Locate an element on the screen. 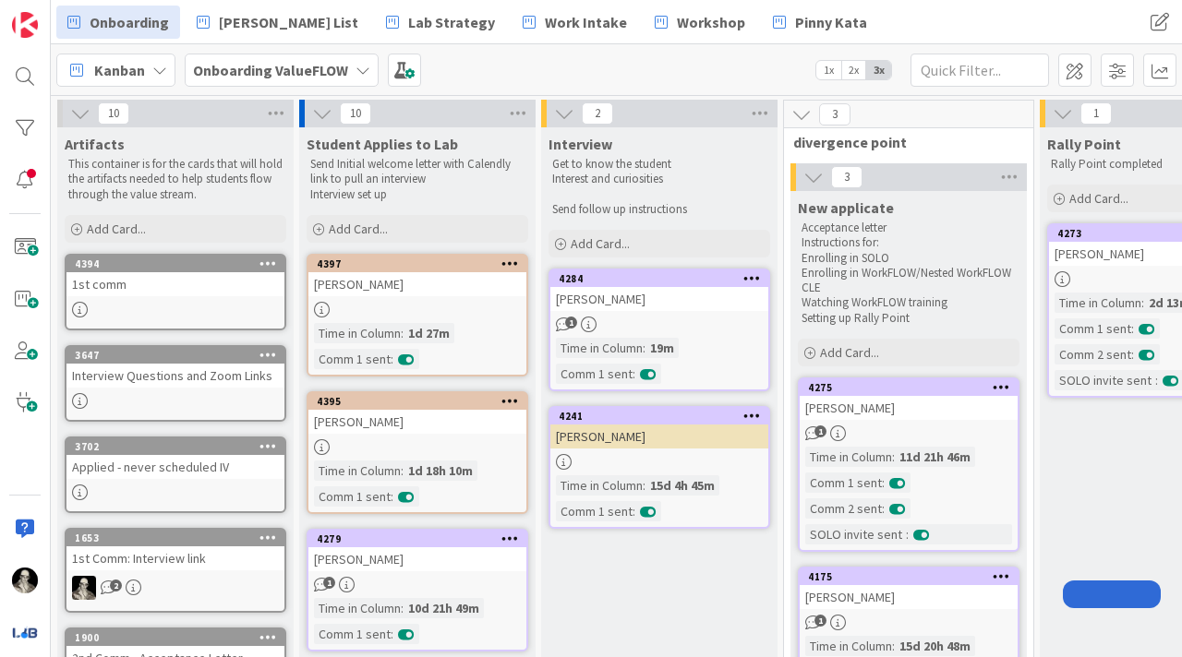 The width and height of the screenshot is (1182, 657). p: This container is for the cards that will hold the artifacts needed to help students flow through... is located at coordinates (175, 179).